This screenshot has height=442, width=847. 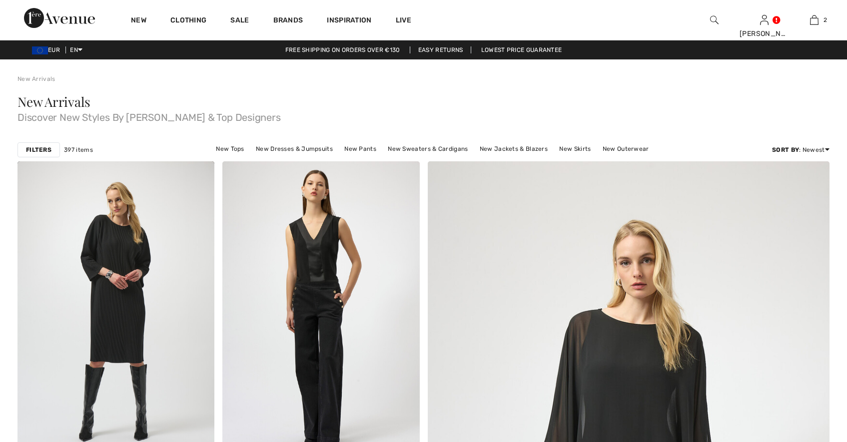 What do you see at coordinates (514, 149) in the screenshot?
I see `a: New Jackets & Blazers` at bounding box center [514, 149].